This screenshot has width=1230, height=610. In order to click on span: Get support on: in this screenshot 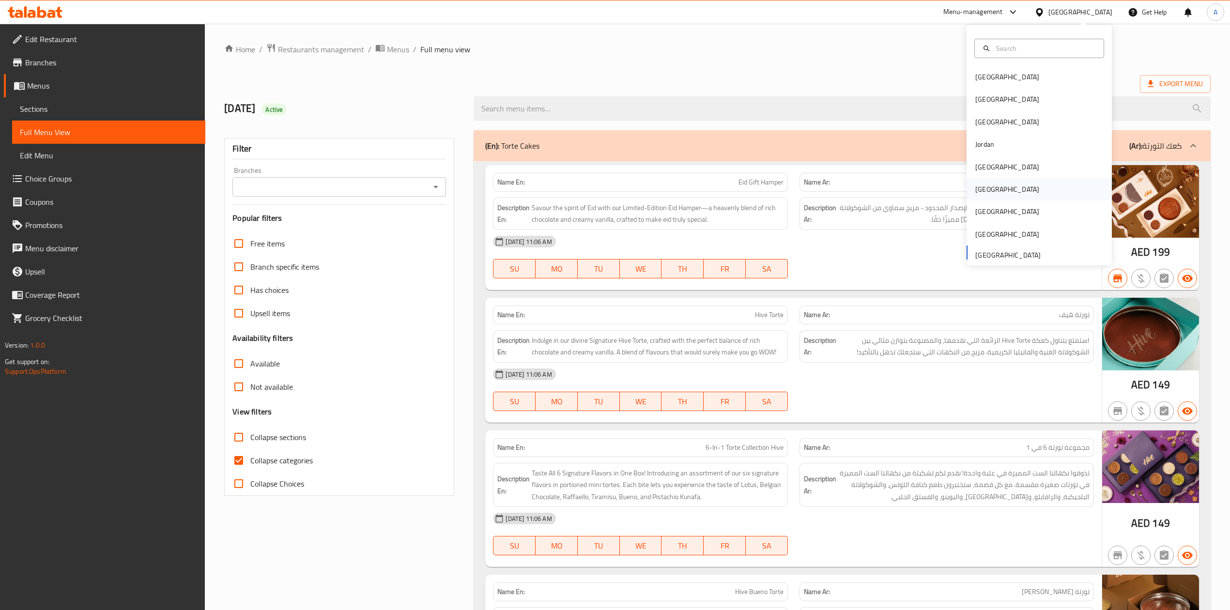, I will do `click(27, 362)`.